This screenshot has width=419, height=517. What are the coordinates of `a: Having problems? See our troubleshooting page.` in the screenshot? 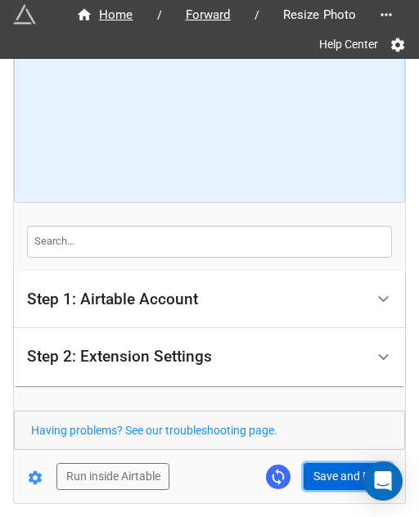 It's located at (154, 431).